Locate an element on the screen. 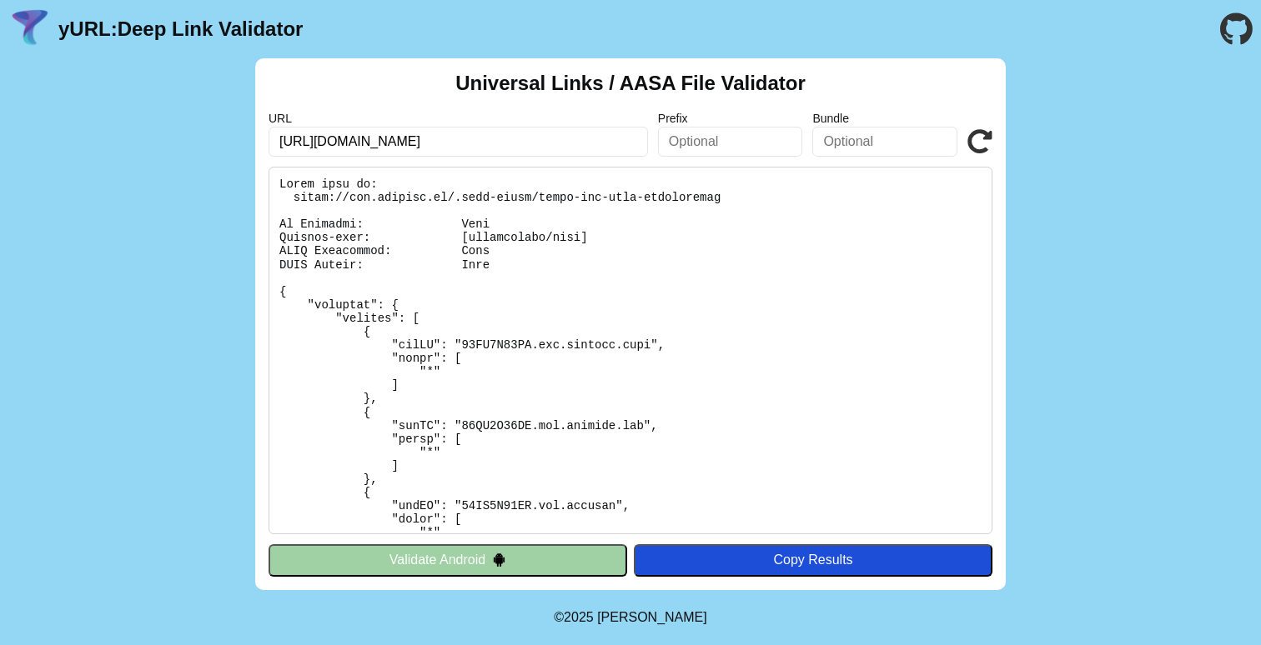  img: yURL Logo is located at coordinates (30, 29).